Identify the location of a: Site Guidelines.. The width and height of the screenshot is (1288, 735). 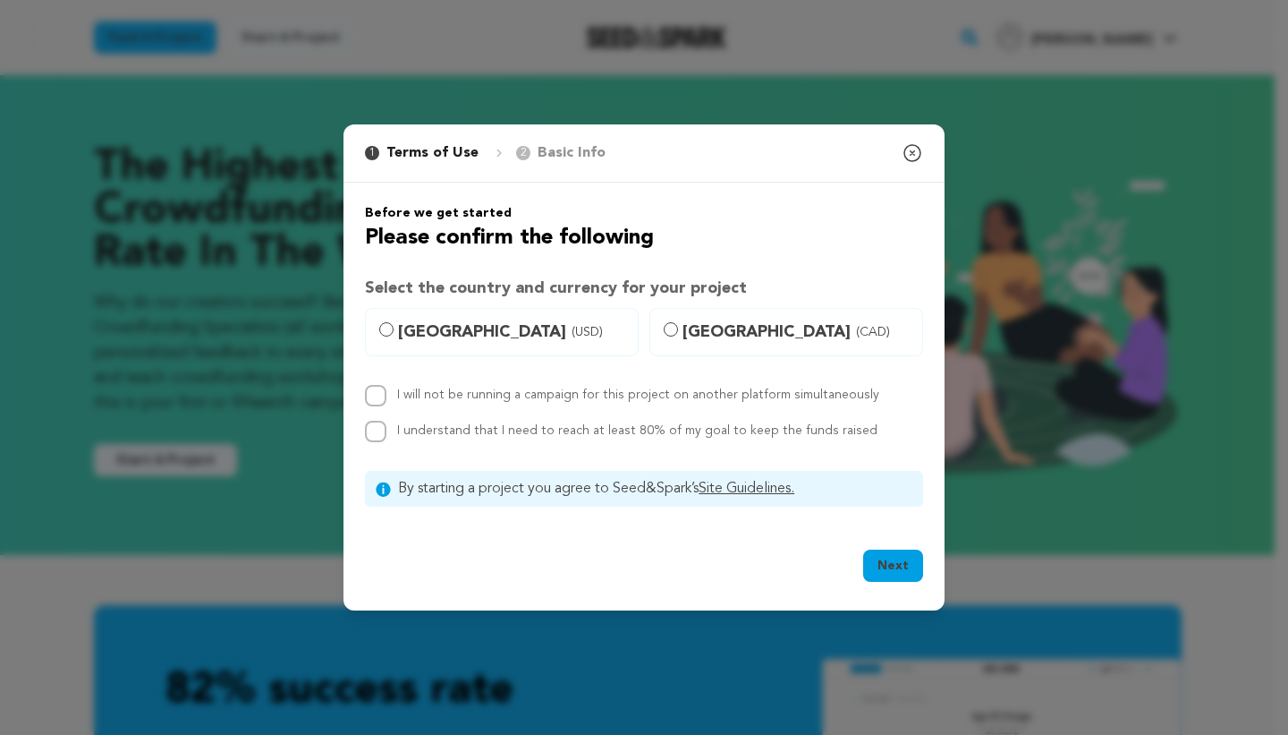
(746, 488).